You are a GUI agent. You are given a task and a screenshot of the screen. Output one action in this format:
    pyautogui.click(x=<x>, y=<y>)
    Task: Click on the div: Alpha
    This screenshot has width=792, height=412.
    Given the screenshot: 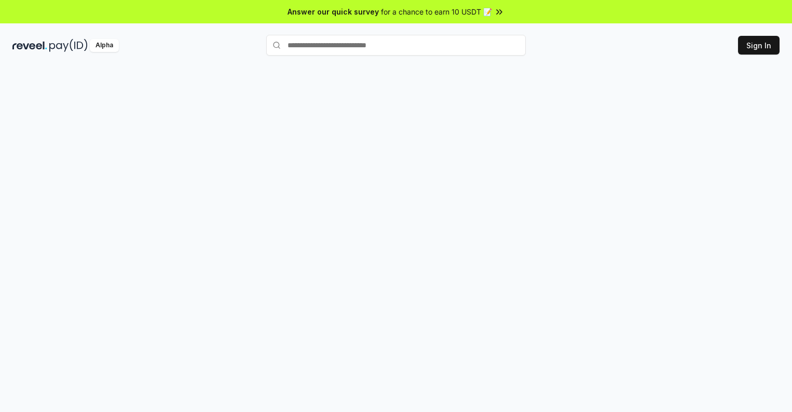 What is the action you would take?
    pyautogui.click(x=104, y=45)
    